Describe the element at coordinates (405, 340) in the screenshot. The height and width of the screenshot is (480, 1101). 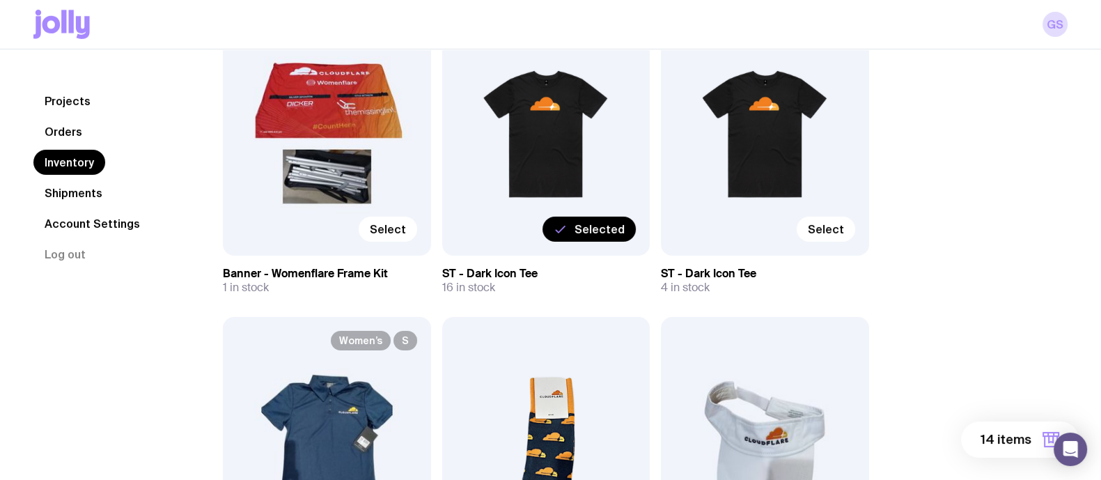
I see `span: S` at that location.